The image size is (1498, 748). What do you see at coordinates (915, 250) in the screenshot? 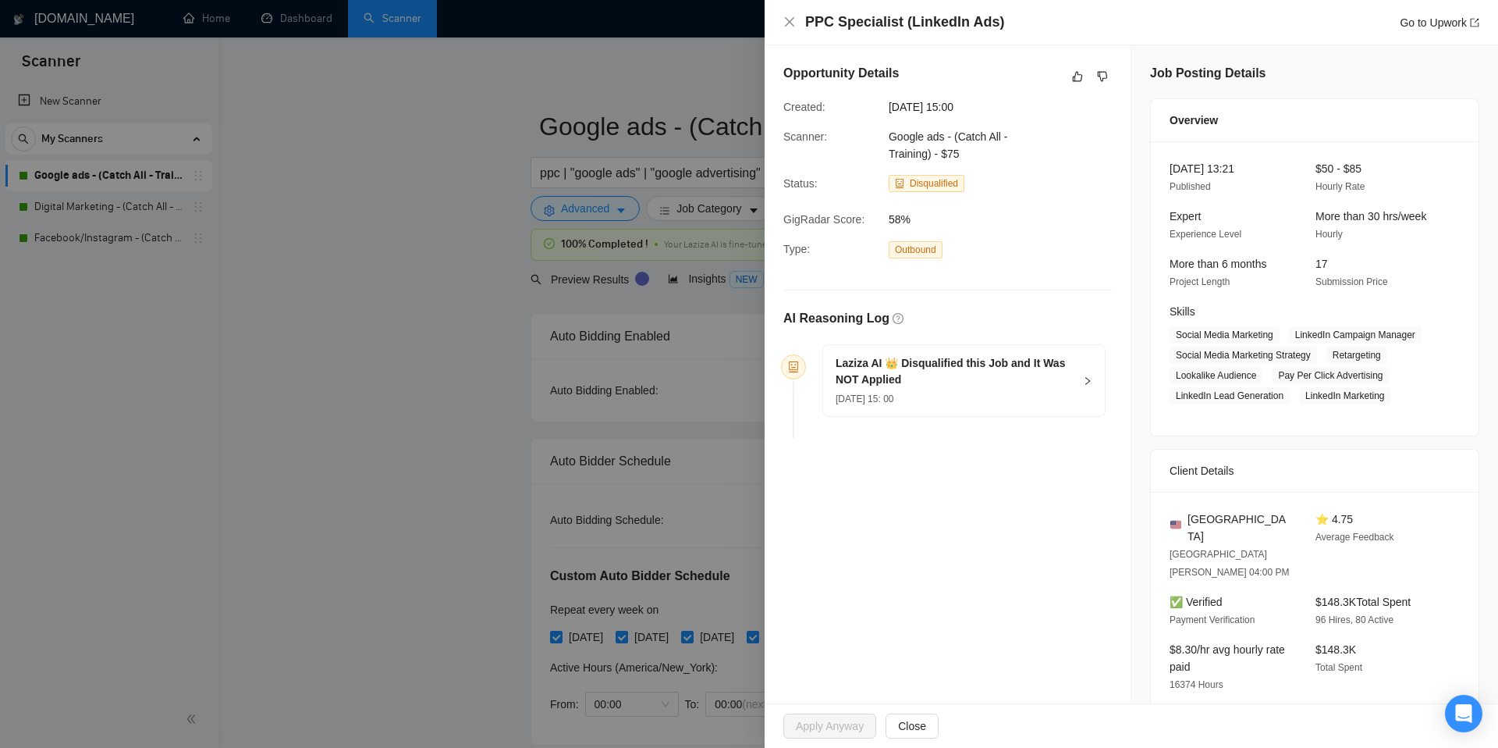
I see `span: Outbound` at bounding box center [915, 250].